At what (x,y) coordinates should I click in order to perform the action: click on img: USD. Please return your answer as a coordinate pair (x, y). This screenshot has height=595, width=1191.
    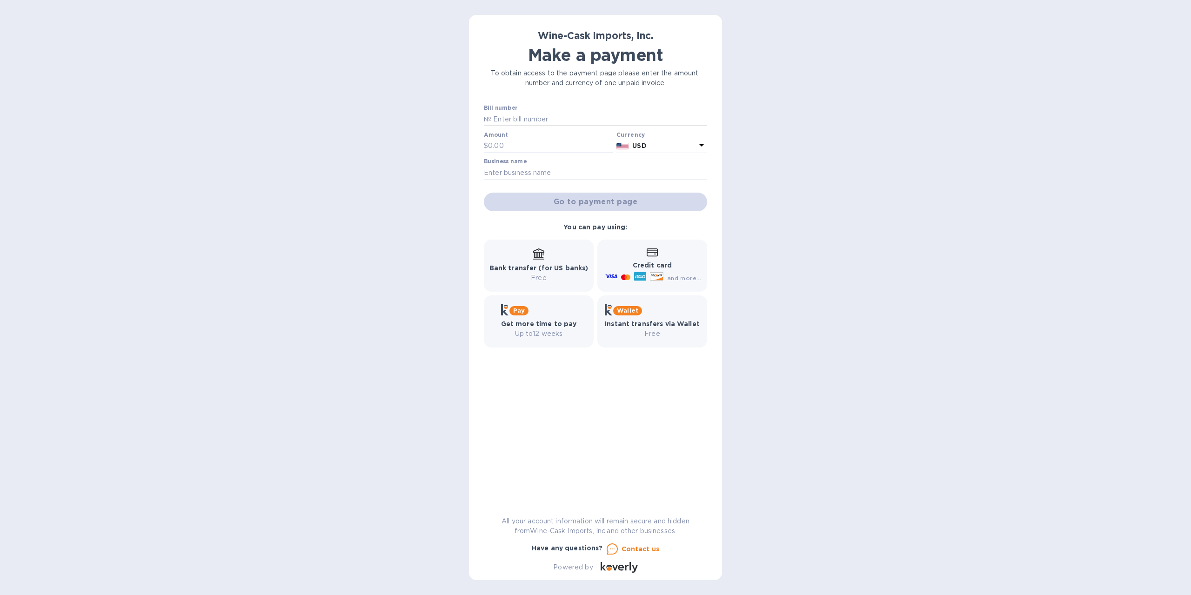
    Looking at the image, I should click on (623, 146).